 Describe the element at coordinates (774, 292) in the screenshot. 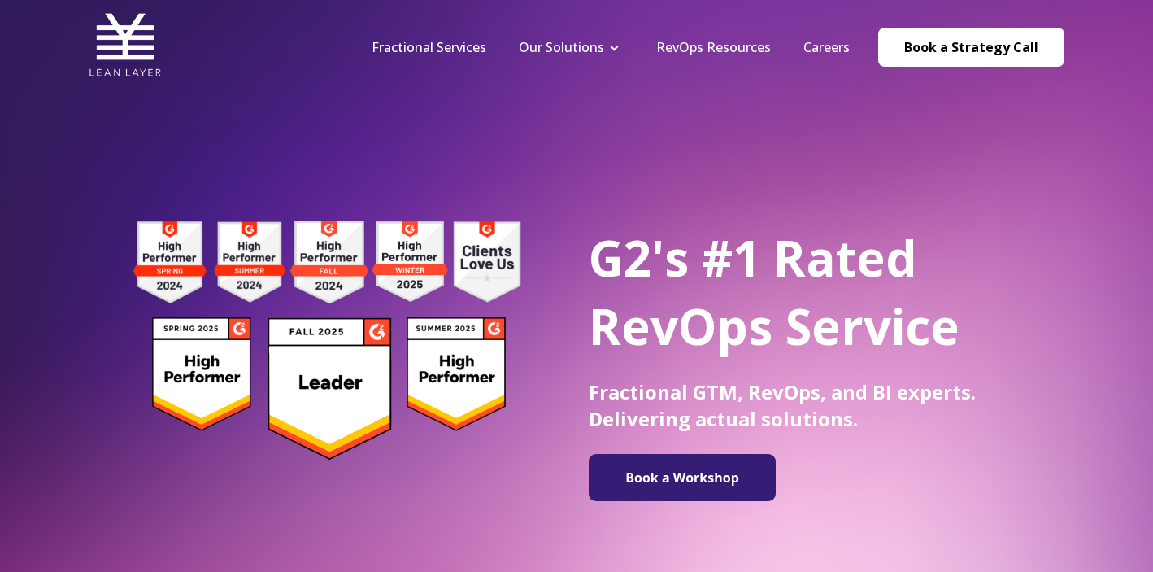

I see `span: G2's #1 Rated RevOps Service` at that location.